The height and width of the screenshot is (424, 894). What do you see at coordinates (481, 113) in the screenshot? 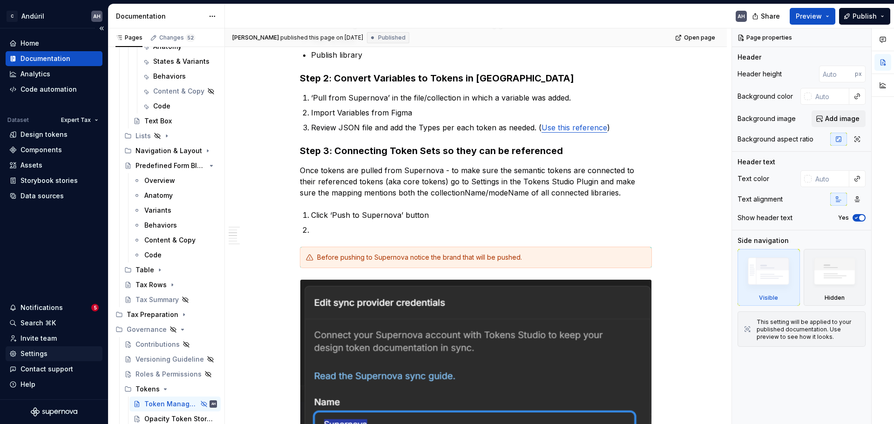
I see `p: Import Variables from Figma` at bounding box center [481, 113].